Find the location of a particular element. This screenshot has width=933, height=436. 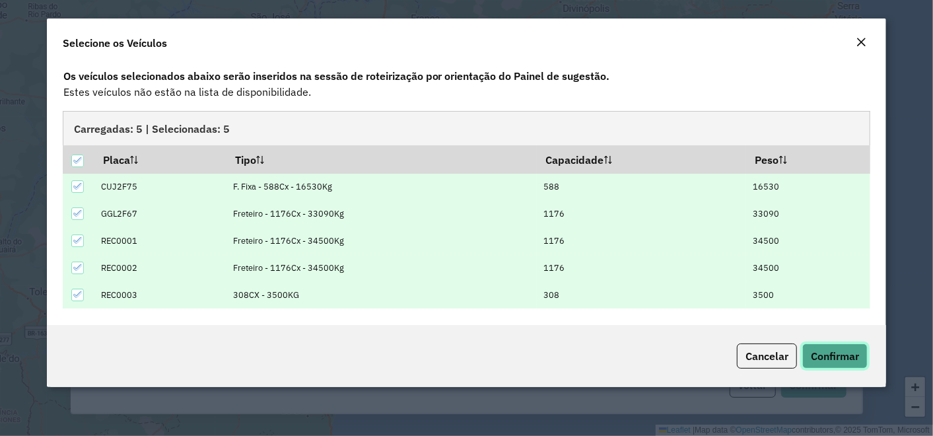

th: Tipo is located at coordinates (381, 159).